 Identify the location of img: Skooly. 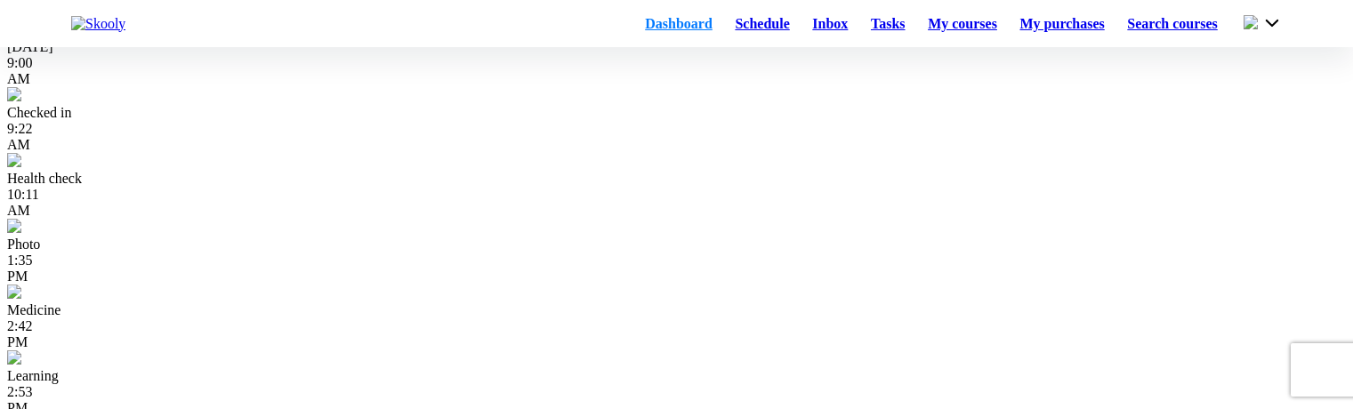
(98, 24).